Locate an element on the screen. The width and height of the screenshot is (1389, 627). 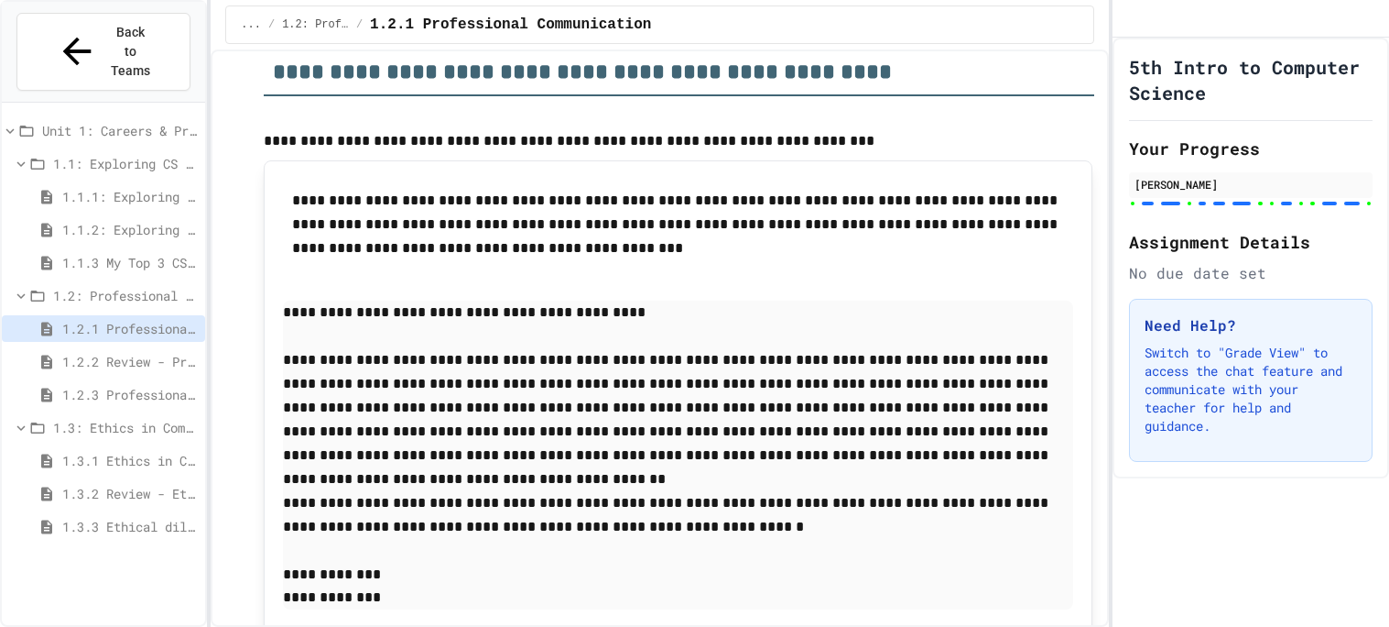
span: Back to Teams is located at coordinates (130, 51).